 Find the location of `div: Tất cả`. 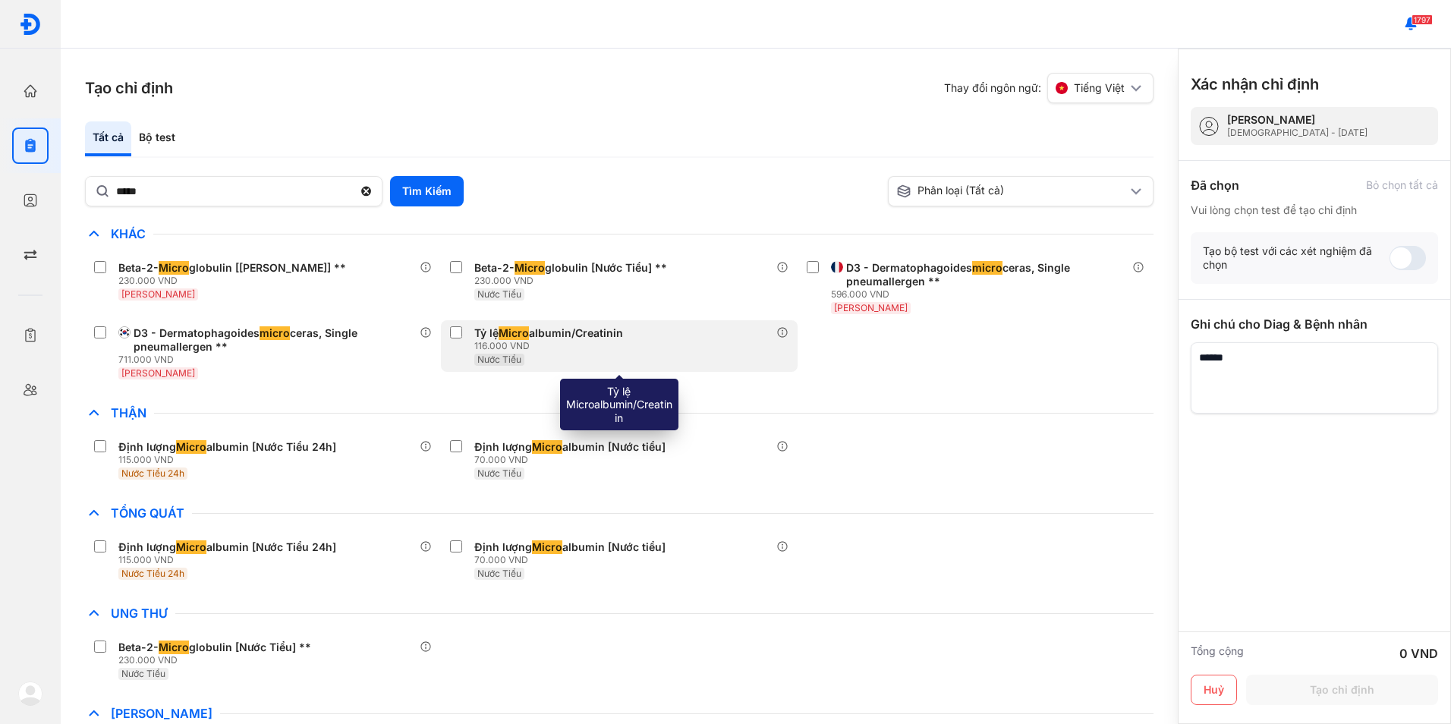

div: Tất cả is located at coordinates (108, 139).